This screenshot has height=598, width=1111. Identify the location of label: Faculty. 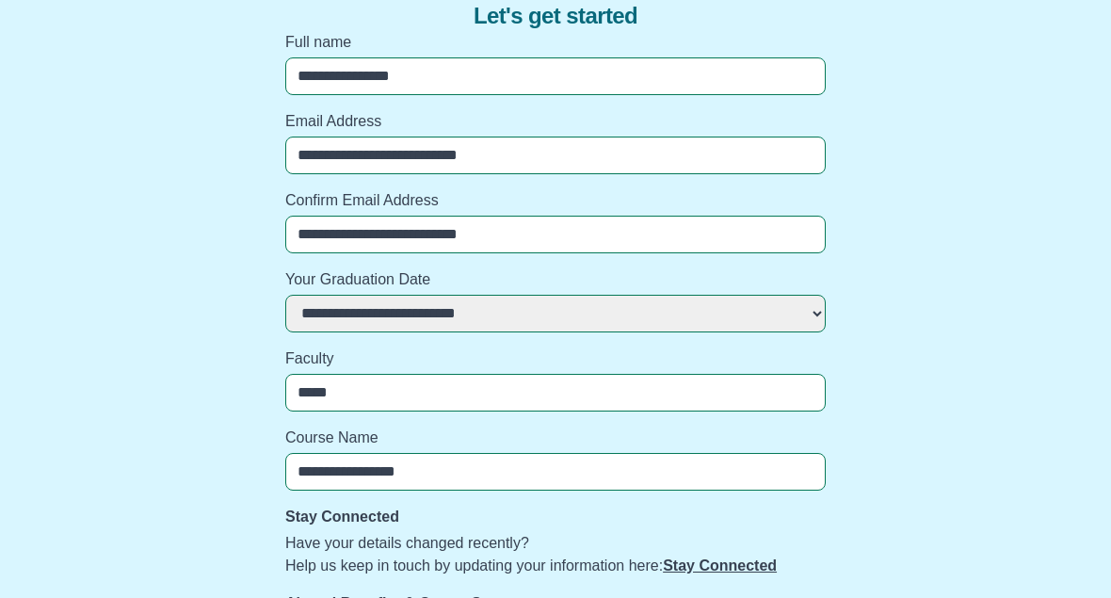
(556, 359).